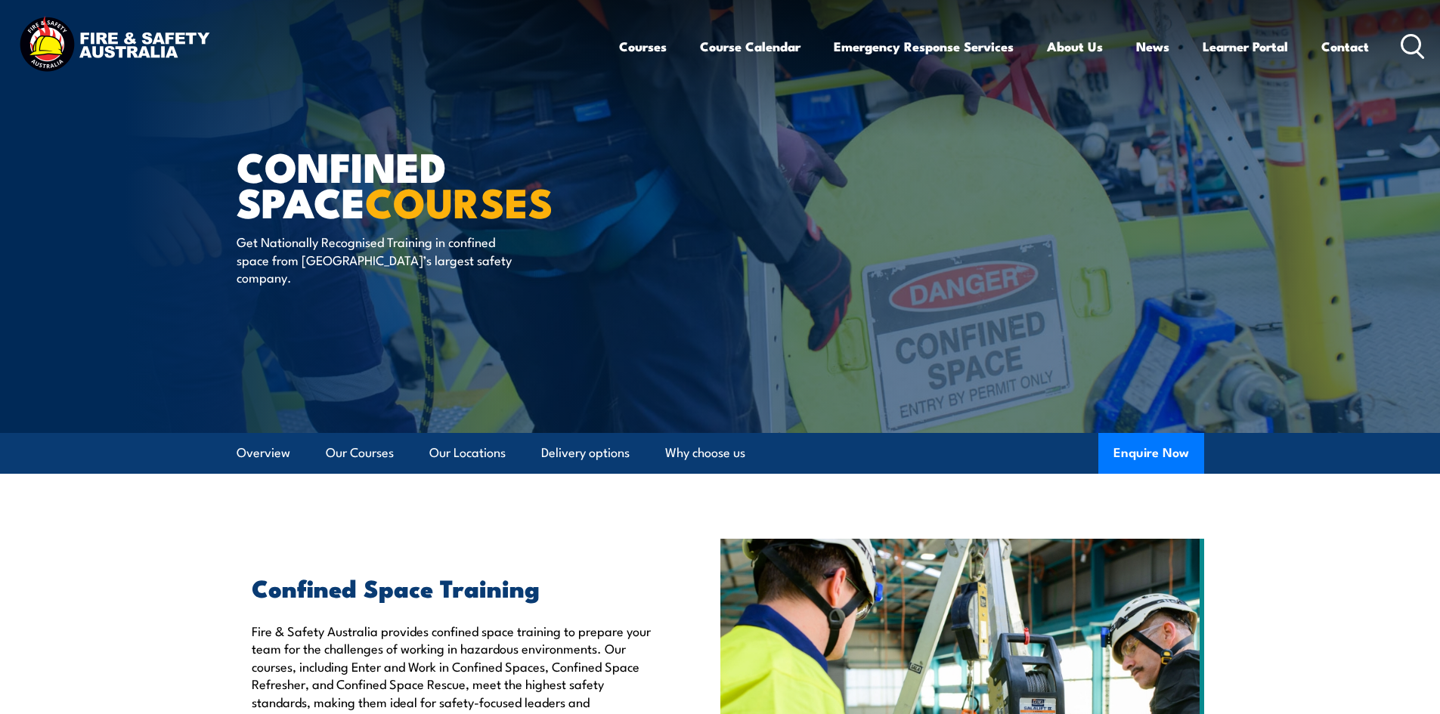  What do you see at coordinates (750, 46) in the screenshot?
I see `a: Course Calendar` at bounding box center [750, 46].